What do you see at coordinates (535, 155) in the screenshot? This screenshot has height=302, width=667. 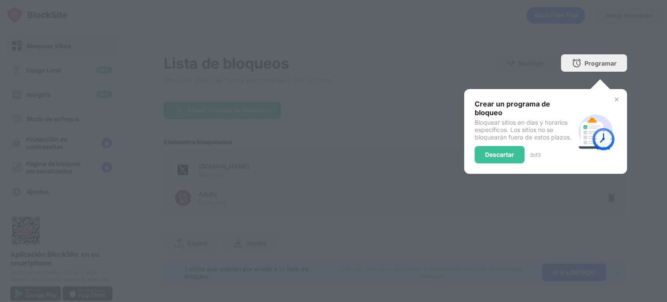 I see `div: 3 of 3` at bounding box center [535, 155].